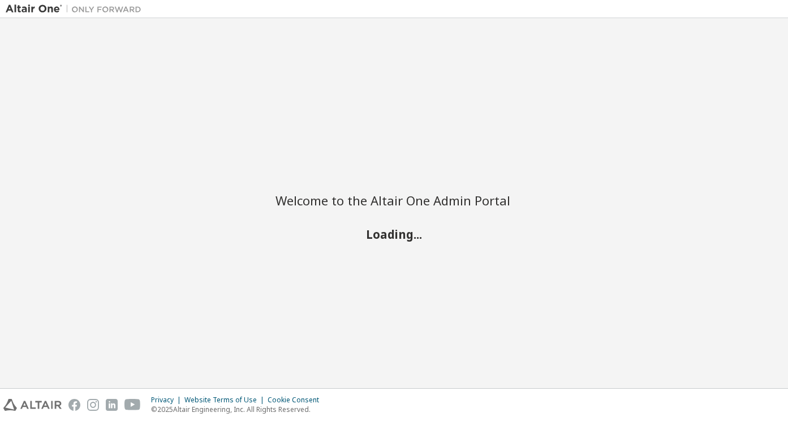 This screenshot has height=421, width=788. What do you see at coordinates (297, 400) in the screenshot?
I see `div: Cookie Consent` at bounding box center [297, 400].